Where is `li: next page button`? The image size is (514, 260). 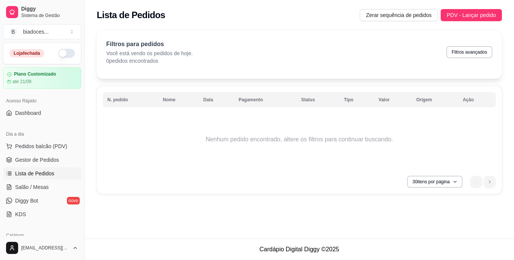
li: next page button is located at coordinates (490, 182).